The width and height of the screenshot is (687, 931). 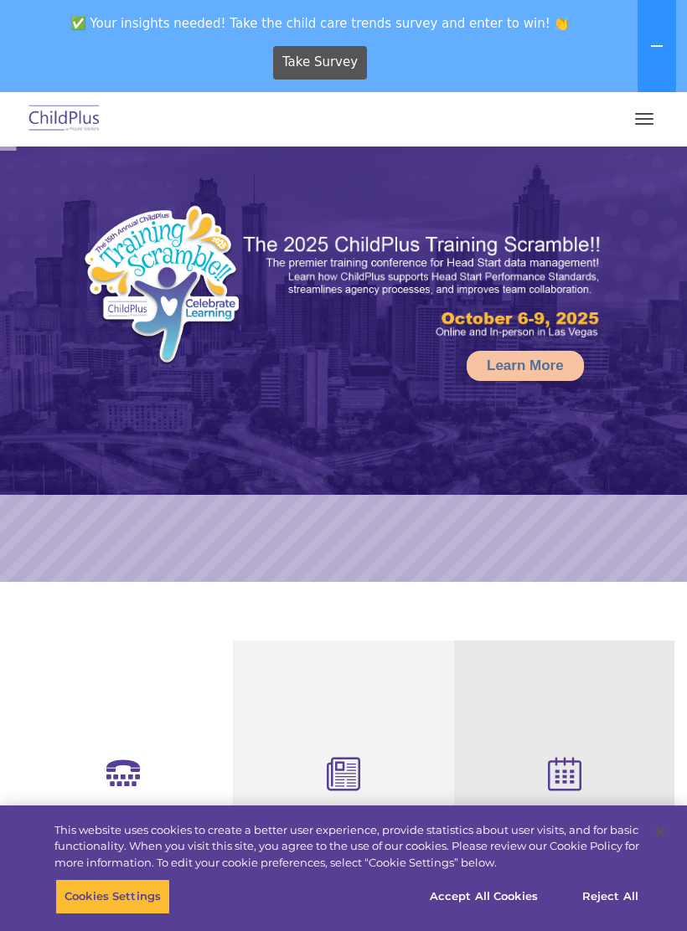 What do you see at coordinates (347, 847) in the screenshot?
I see `div: This website uses cookies to create a better user experience, provide statistics about user visit...` at bounding box center [347, 847].